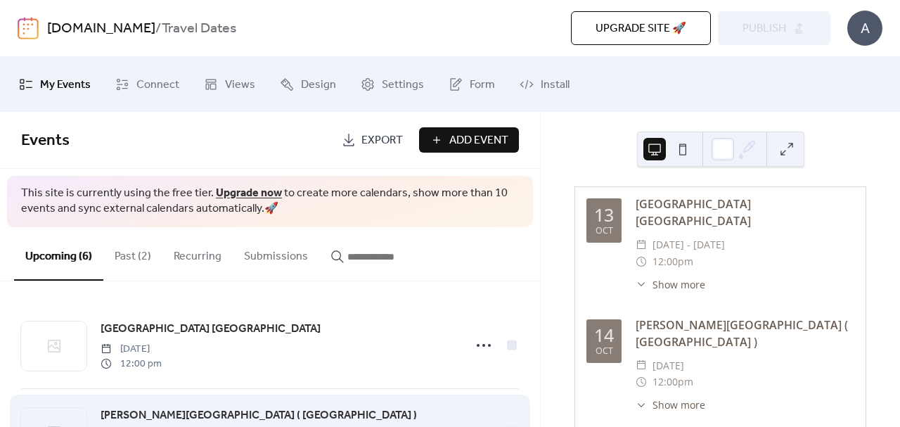  Describe the element at coordinates (555, 85) in the screenshot. I see `span: Install` at that location.